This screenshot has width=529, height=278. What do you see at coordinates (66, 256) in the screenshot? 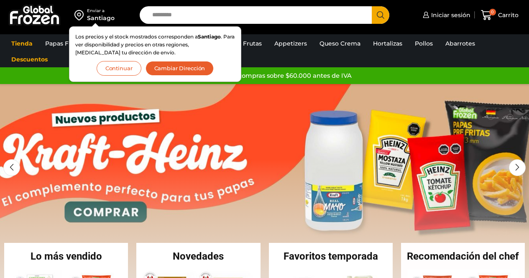
I see `h2: Lo más vendido` at bounding box center [66, 256].